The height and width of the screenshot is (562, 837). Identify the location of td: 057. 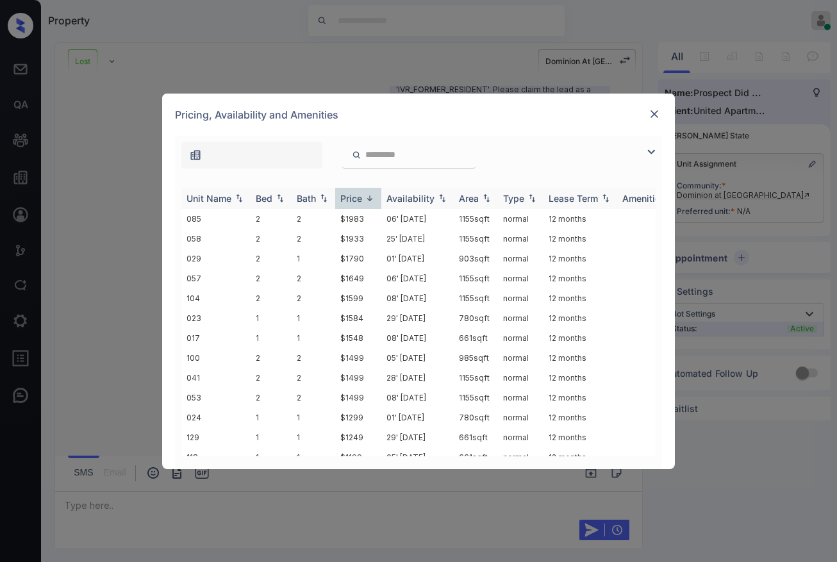
(216, 278).